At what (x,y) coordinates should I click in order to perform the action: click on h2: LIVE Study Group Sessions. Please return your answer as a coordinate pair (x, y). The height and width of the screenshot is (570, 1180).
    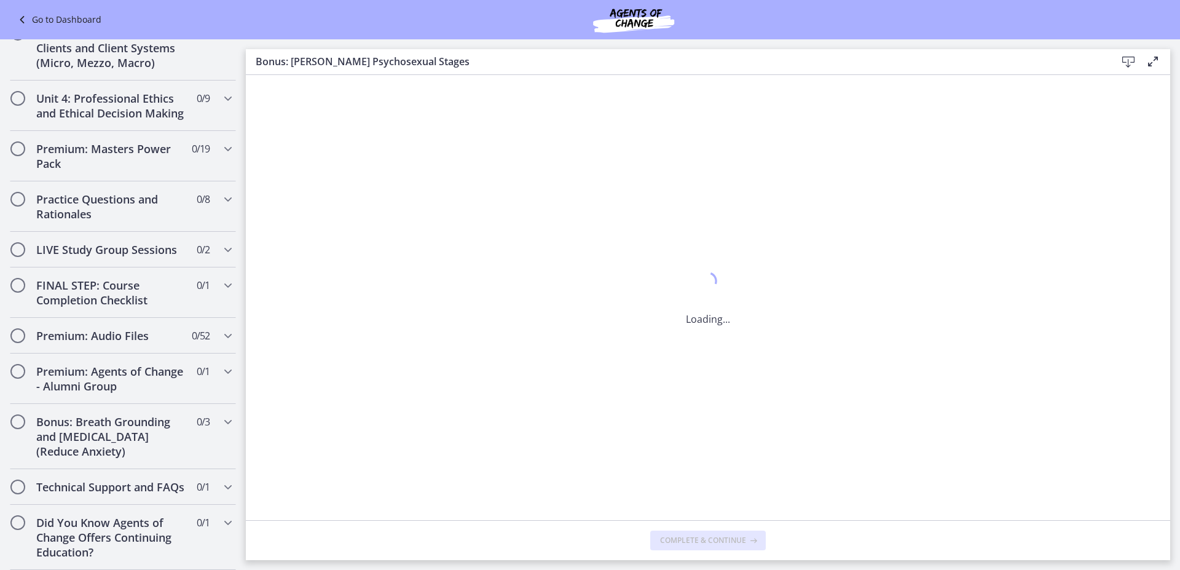
    Looking at the image, I should click on (111, 249).